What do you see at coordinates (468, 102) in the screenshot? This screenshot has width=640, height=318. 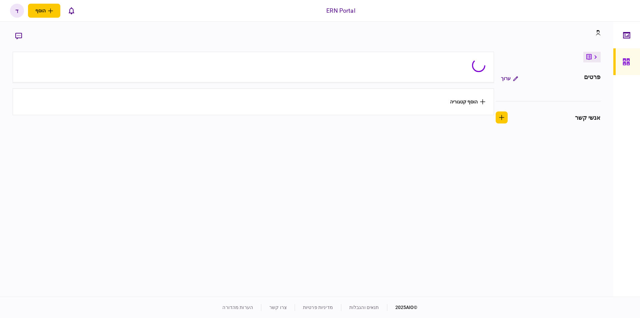 I see `button: הוסף קטגוריה` at bounding box center [468, 102].